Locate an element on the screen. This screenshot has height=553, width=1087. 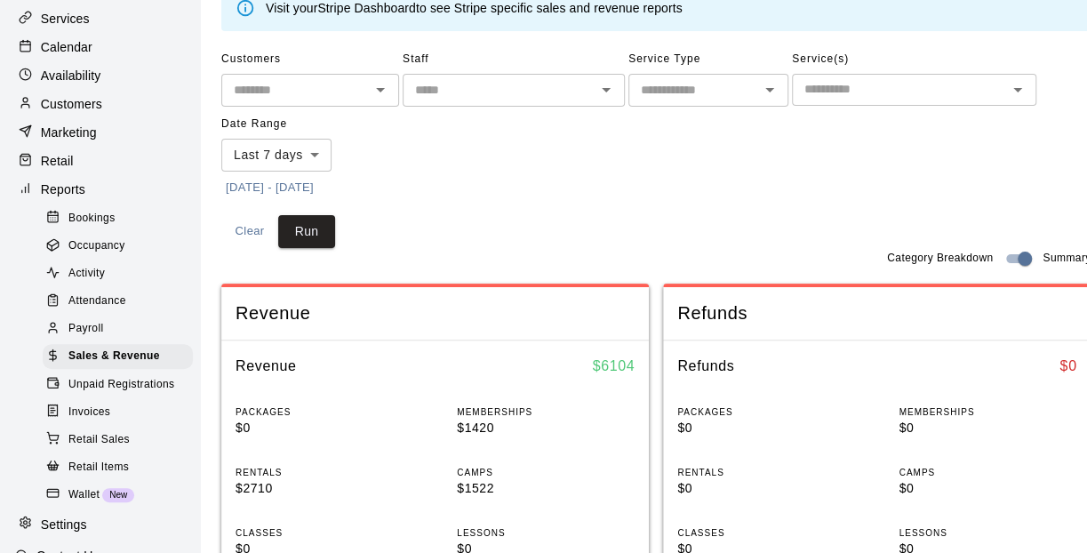
button: Run is located at coordinates (307, 231).